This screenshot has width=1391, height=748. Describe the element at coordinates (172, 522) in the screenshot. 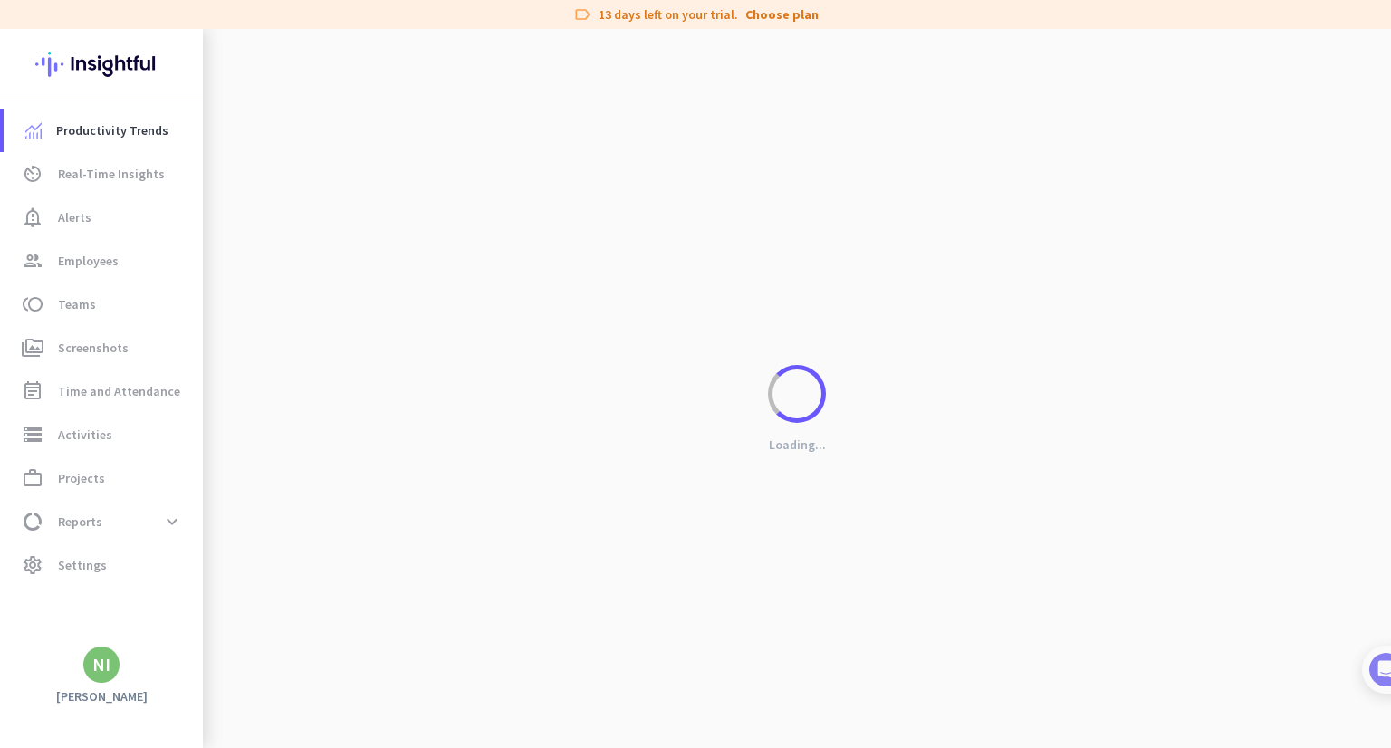

I see `button: expand_more` at that location.